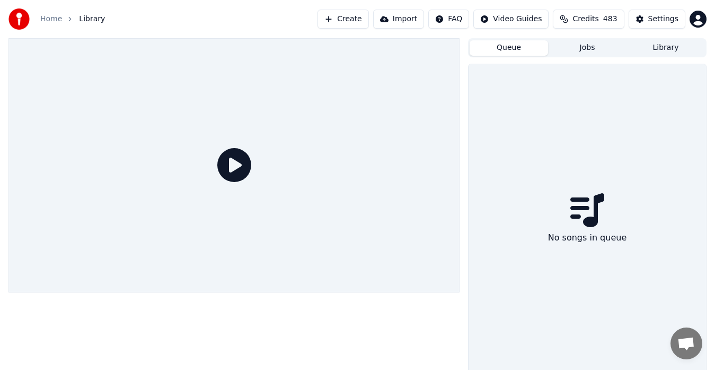  Describe the element at coordinates (509, 48) in the screenshot. I see `button: Queue` at that location.